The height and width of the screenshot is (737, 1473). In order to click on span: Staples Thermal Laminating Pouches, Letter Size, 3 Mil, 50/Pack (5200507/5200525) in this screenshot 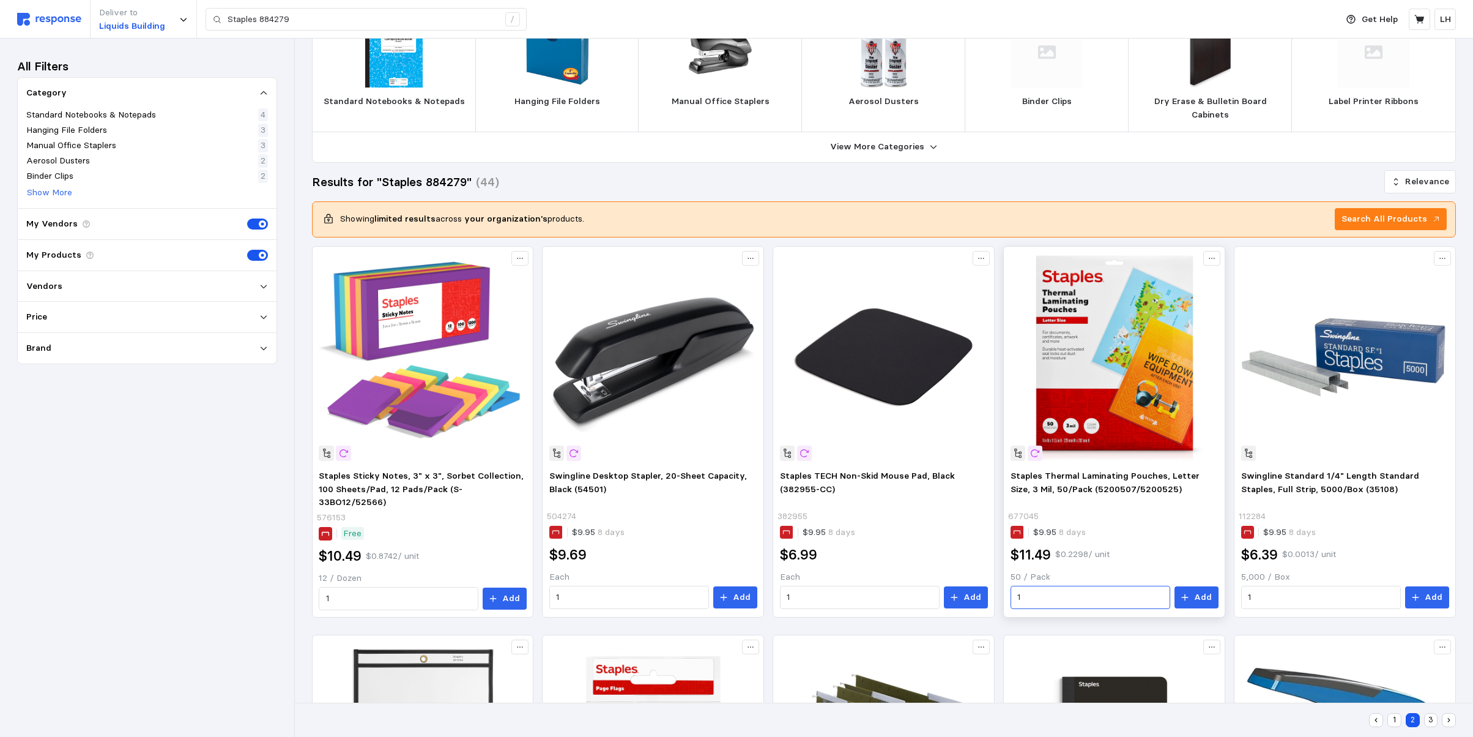, I will do `click(1105, 482)`.